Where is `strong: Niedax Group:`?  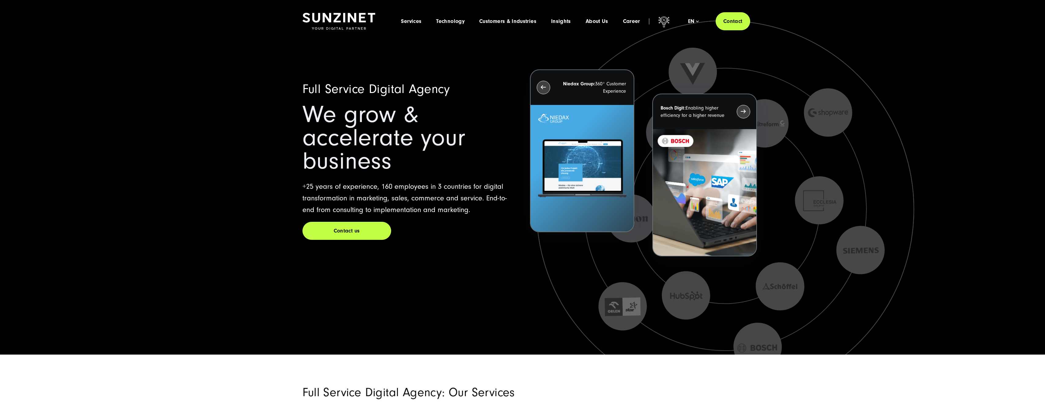 strong: Niedax Group: is located at coordinates (579, 84).